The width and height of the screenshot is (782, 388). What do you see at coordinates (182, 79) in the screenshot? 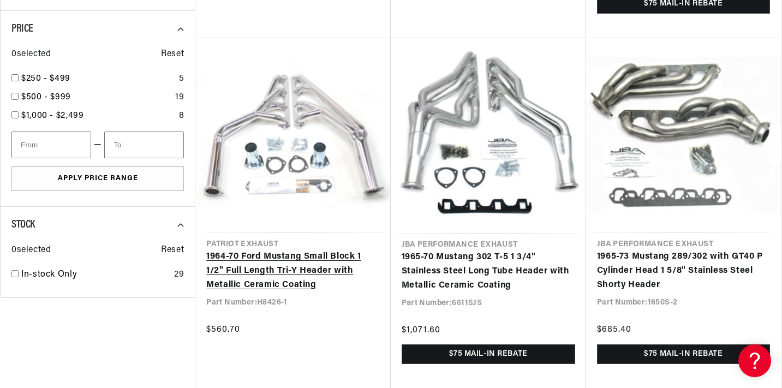
I see `div: 5` at bounding box center [182, 79].